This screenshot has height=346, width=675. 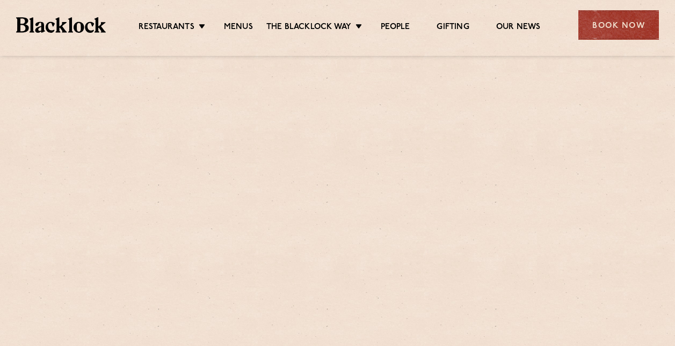 What do you see at coordinates (238, 28) in the screenshot?
I see `a: Menus` at bounding box center [238, 28].